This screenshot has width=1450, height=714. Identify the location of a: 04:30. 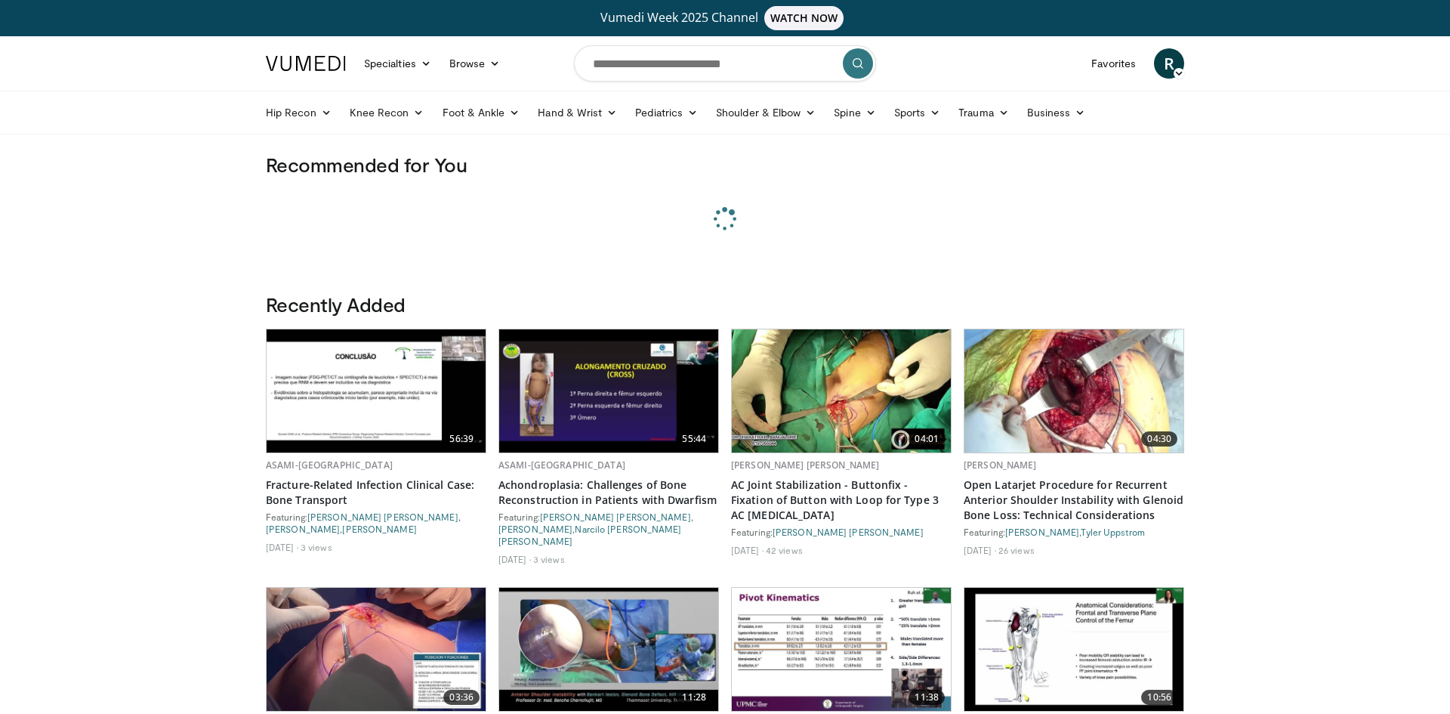
(1074, 391).